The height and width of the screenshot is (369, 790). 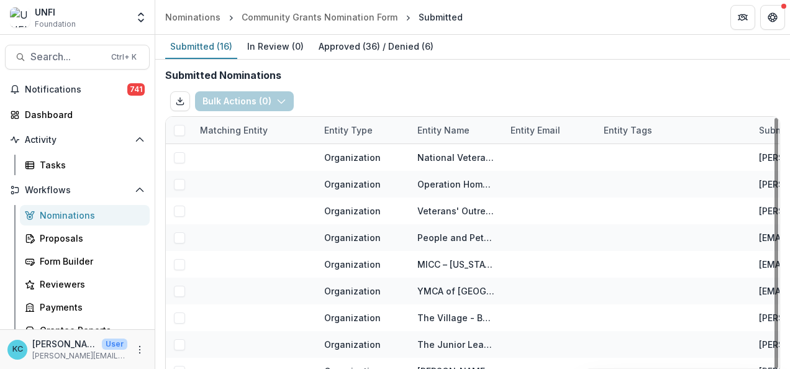 What do you see at coordinates (743, 17) in the screenshot?
I see `button: Partners` at bounding box center [743, 17].